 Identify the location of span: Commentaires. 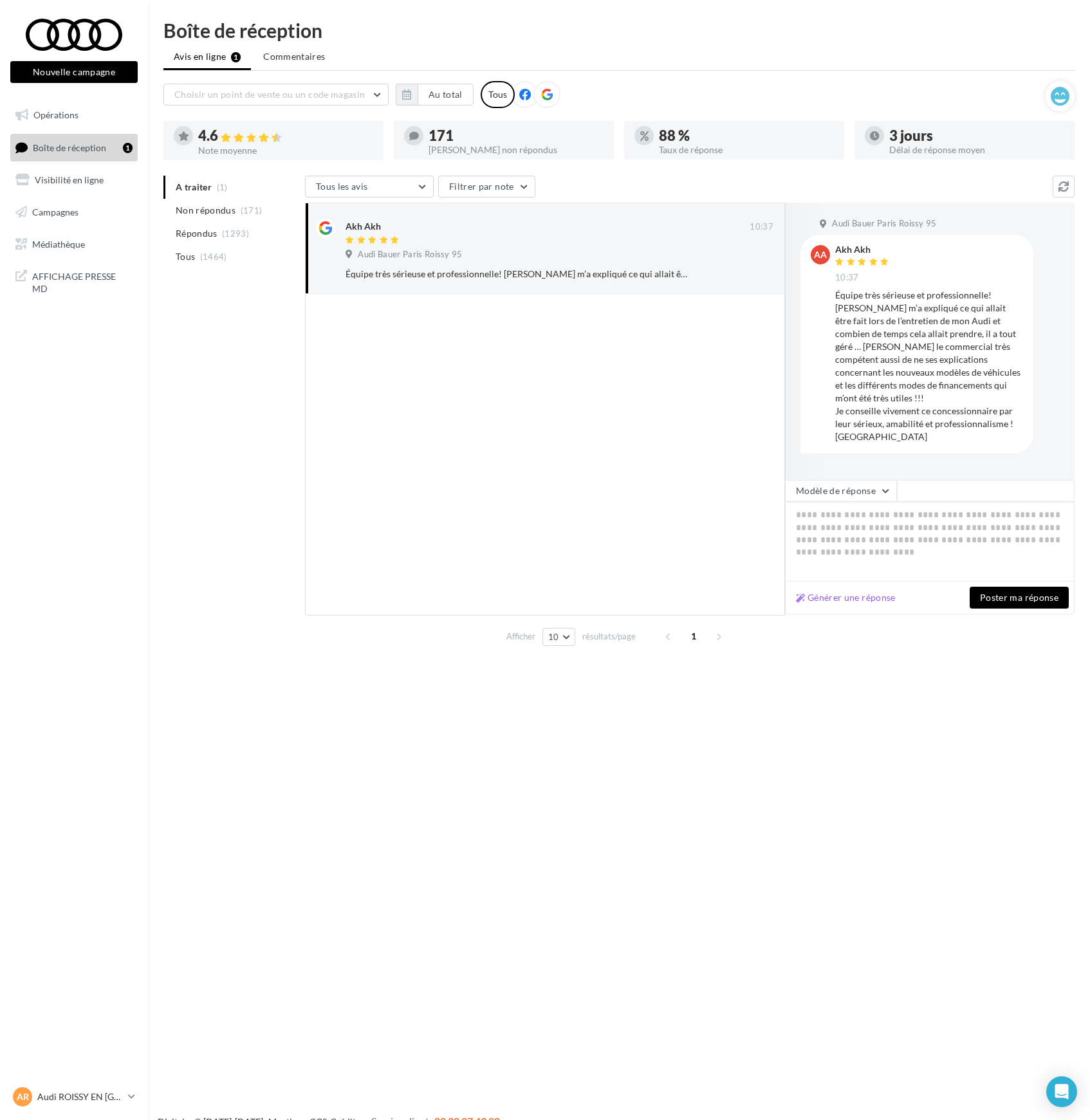
(294, 57).